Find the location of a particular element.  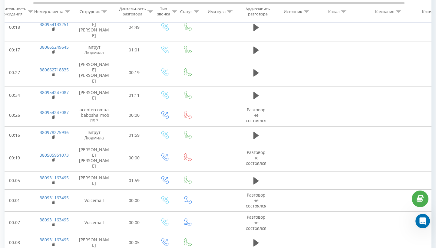

a: 380505951073 is located at coordinates (54, 155).